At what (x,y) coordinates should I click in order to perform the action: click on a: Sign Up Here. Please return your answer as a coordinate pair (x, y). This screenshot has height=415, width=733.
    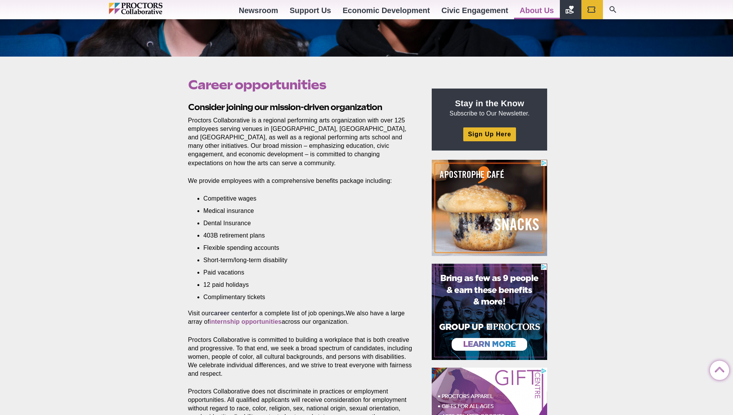
    Looking at the image, I should click on (490, 134).